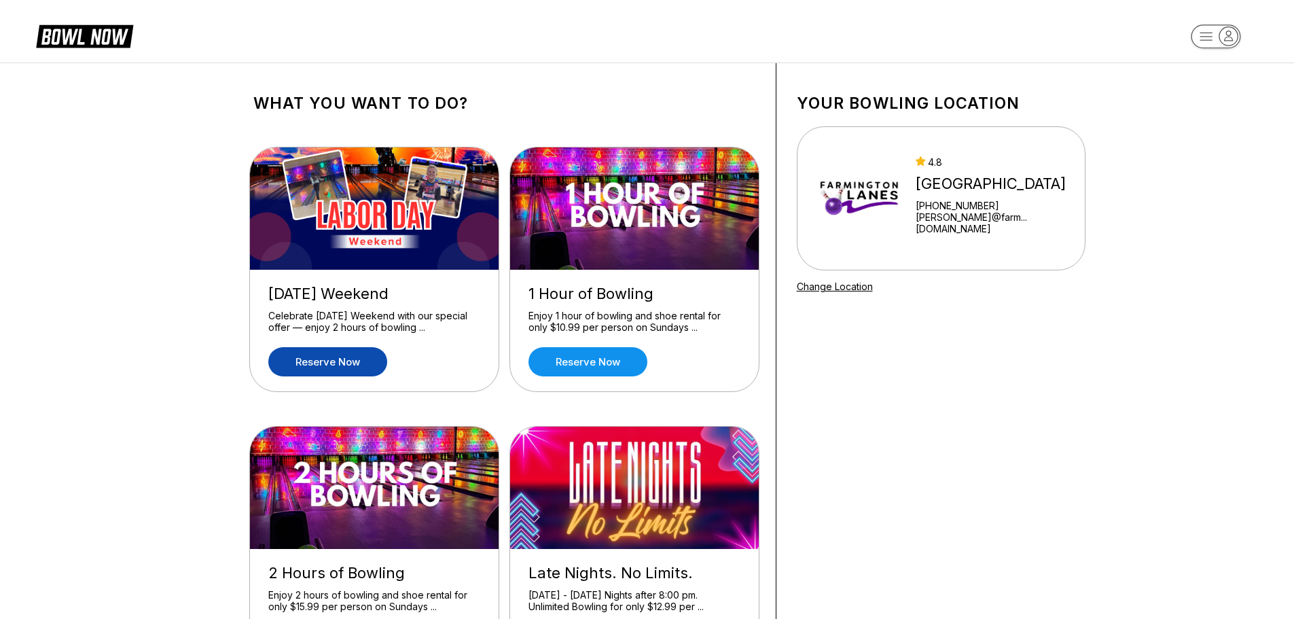  I want to click on div: 4.8, so click(997, 162).